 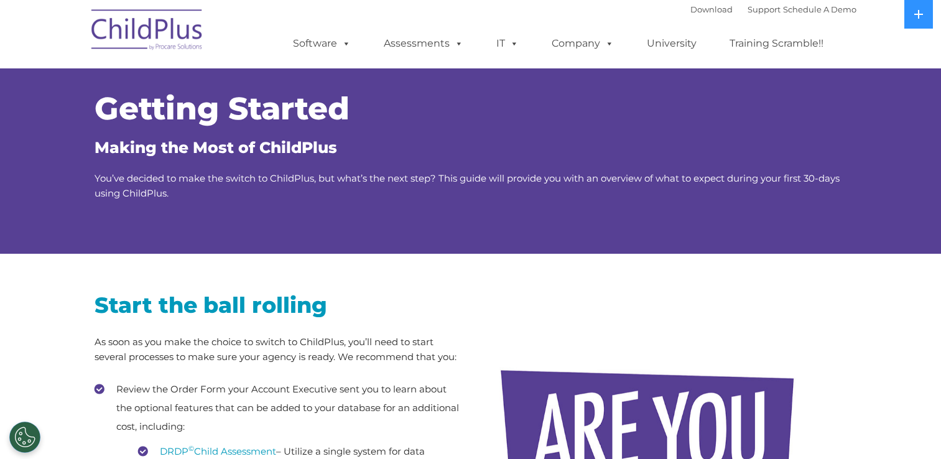 What do you see at coordinates (322, 44) in the screenshot?
I see `a: Software` at bounding box center [322, 44].